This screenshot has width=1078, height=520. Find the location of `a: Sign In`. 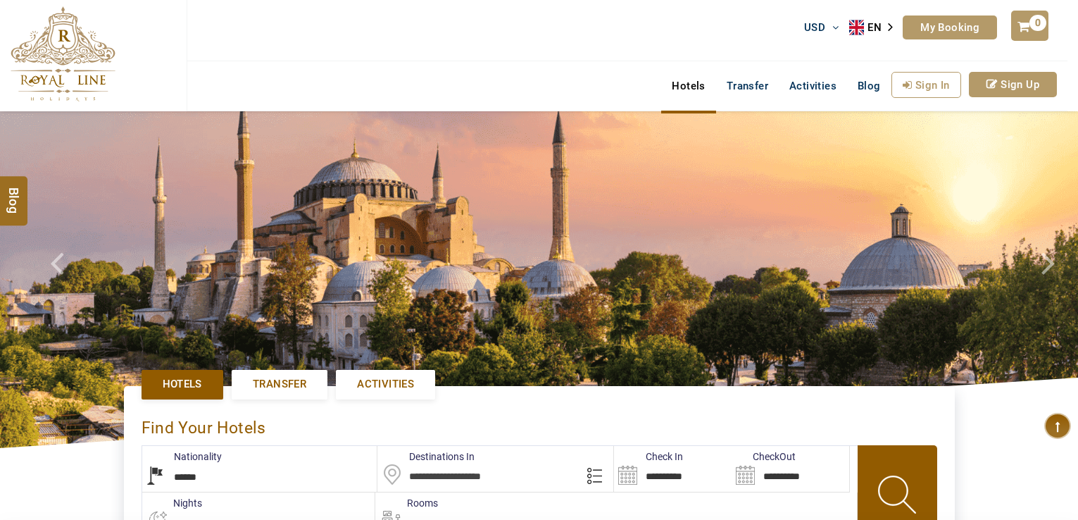

a: Sign In is located at coordinates (926, 84).